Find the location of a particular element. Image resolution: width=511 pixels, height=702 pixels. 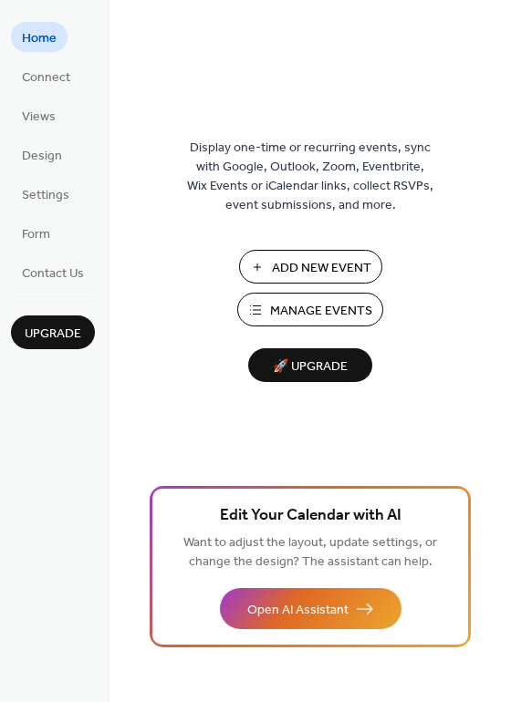

span: Display one-time or recurring events, sync with Google, Outlook, Zoom, Eventbrite, Wix Events or ... is located at coordinates (310, 177).